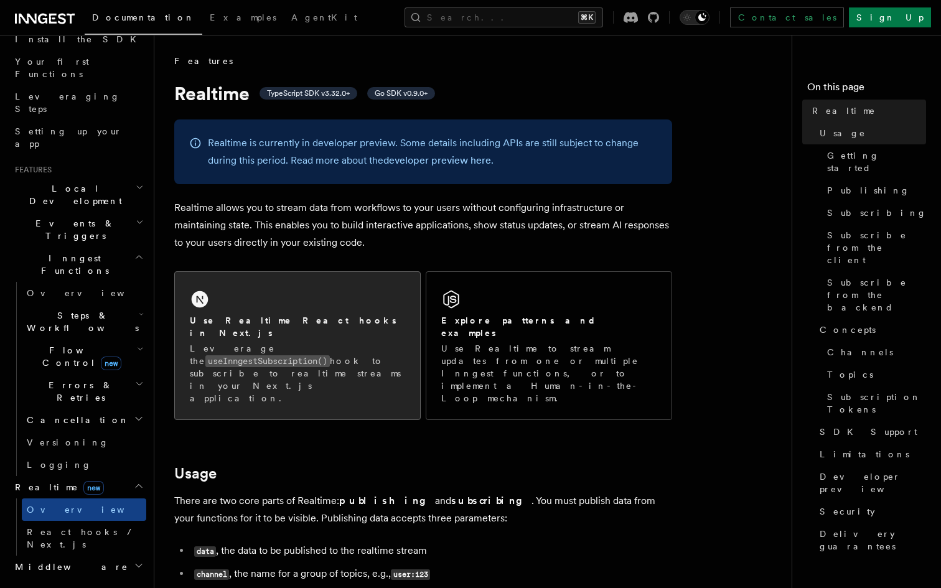 This screenshot has height=588, width=941. I want to click on a: Subscription Tokens, so click(874, 403).